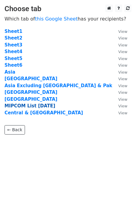 The image size is (136, 200). I want to click on div: Chat Widget, so click(121, 185).